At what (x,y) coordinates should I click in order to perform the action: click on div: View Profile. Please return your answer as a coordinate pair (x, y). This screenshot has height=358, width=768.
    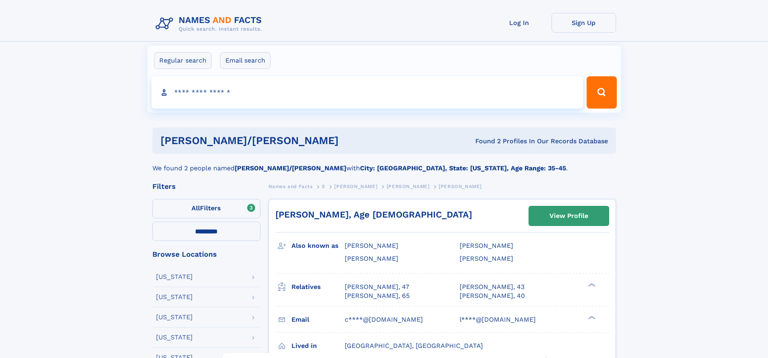
    Looking at the image, I should click on (569, 216).